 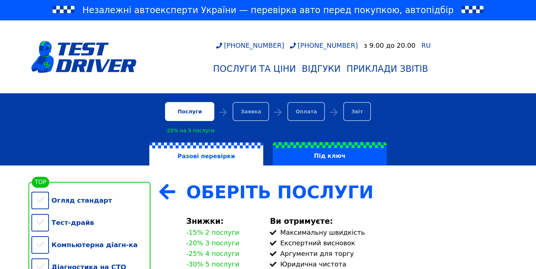 What do you see at coordinates (213, 243) in the screenshot?
I see `div: -20% 3 послуги` at bounding box center [213, 243].